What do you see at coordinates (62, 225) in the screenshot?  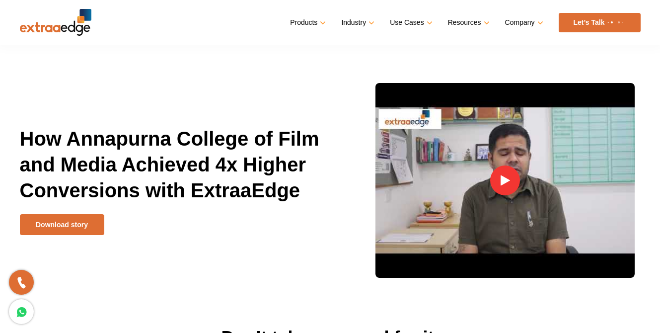 I see `a: Download story` at bounding box center [62, 225].